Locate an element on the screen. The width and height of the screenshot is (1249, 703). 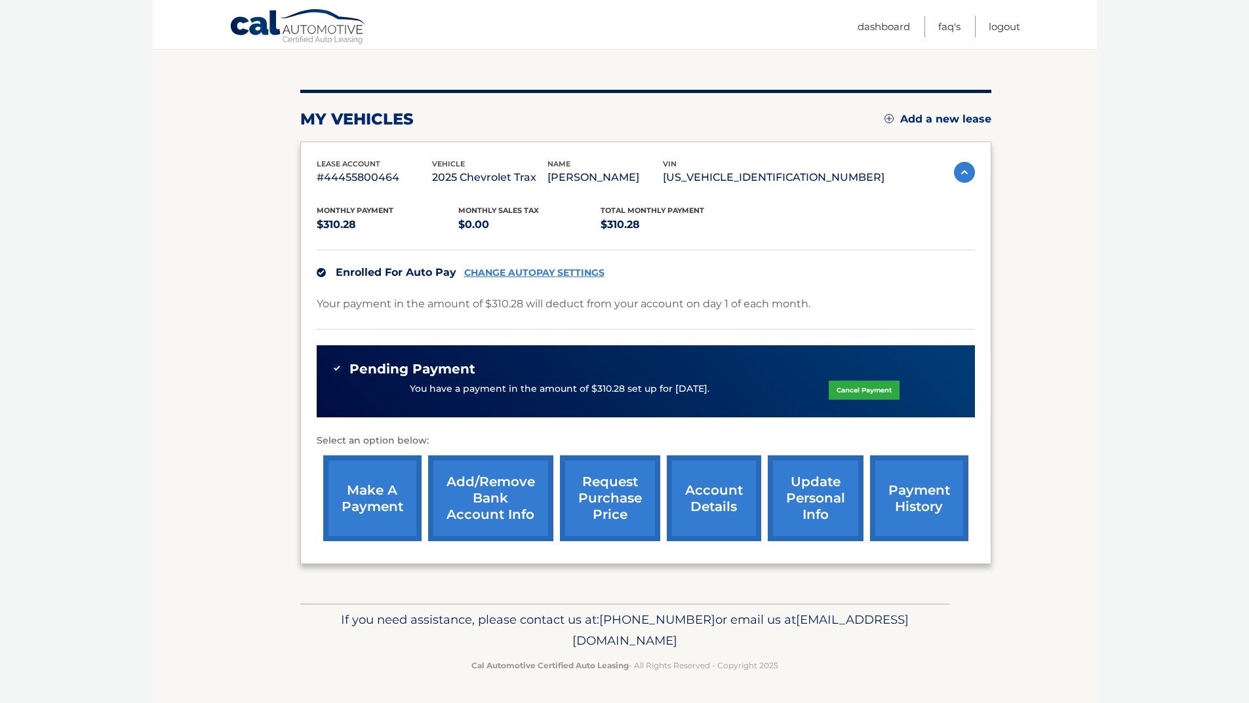
a: payment history is located at coordinates (919, 498).